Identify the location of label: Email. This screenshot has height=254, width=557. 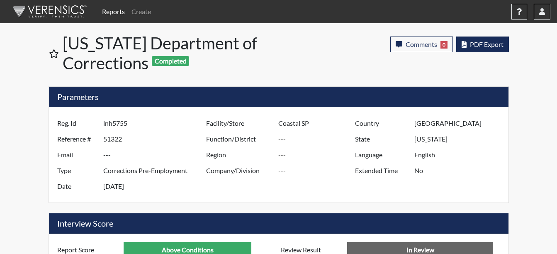
(77, 155).